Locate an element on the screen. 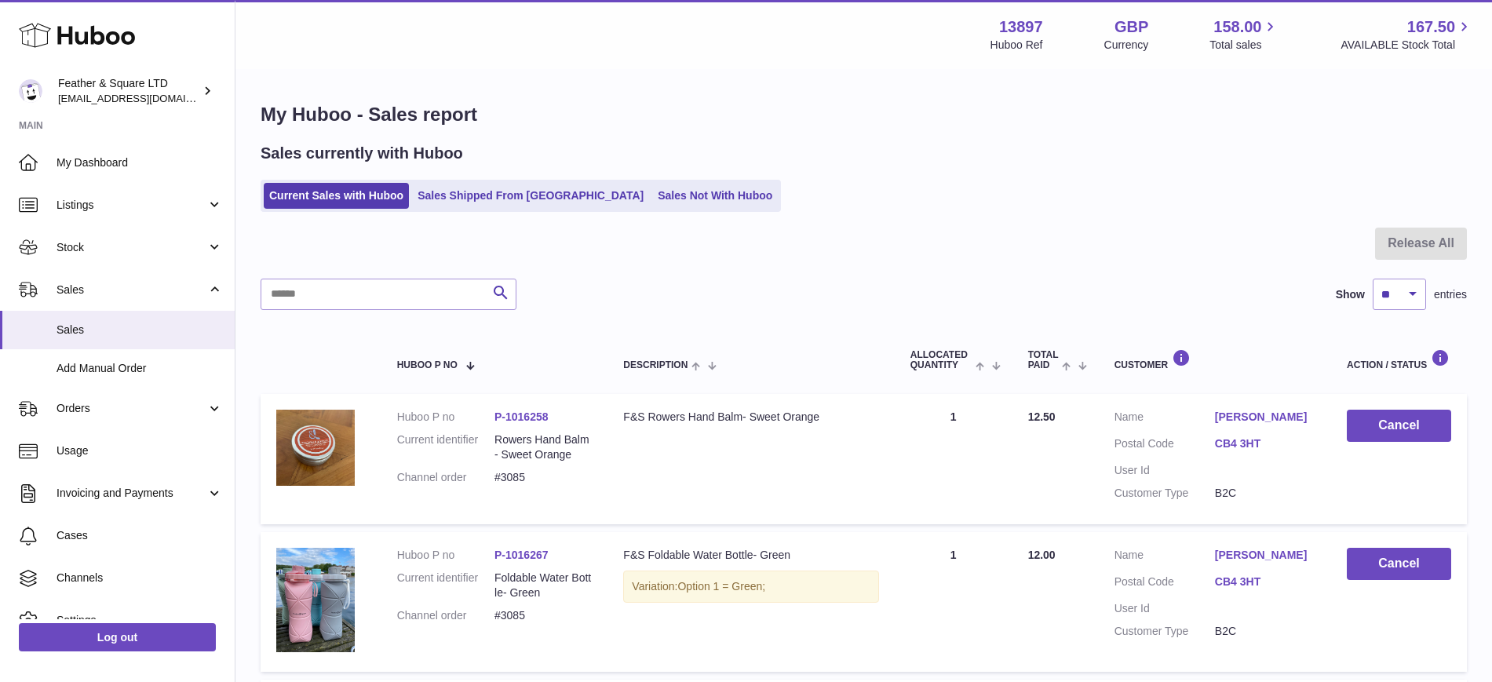 This screenshot has width=1492, height=682. a: 158.00 Total sales is located at coordinates (1244, 35).